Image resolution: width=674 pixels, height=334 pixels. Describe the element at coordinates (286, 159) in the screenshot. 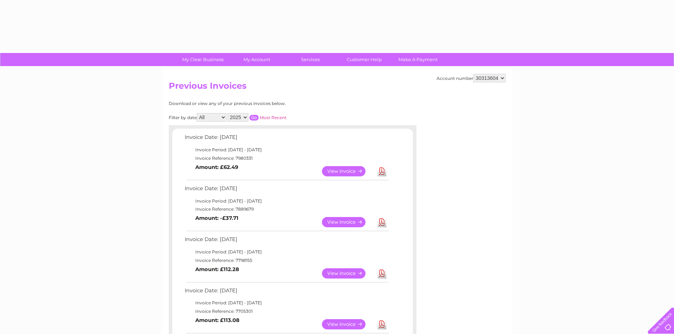

I see `td: Invoice Reference: 7980331` at that location.